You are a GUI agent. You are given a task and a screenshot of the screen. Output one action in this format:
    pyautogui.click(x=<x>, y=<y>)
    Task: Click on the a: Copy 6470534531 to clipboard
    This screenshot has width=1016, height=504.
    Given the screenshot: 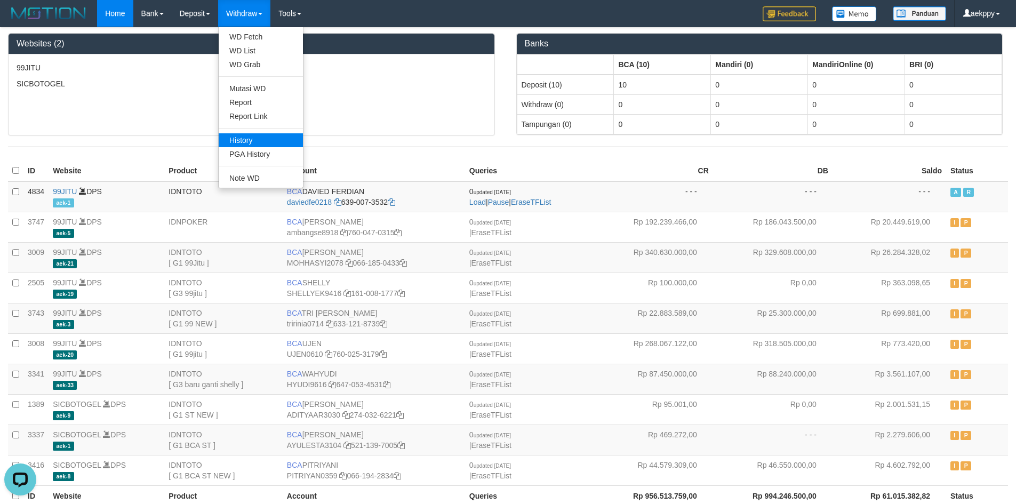 What is the action you would take?
    pyautogui.click(x=387, y=385)
    